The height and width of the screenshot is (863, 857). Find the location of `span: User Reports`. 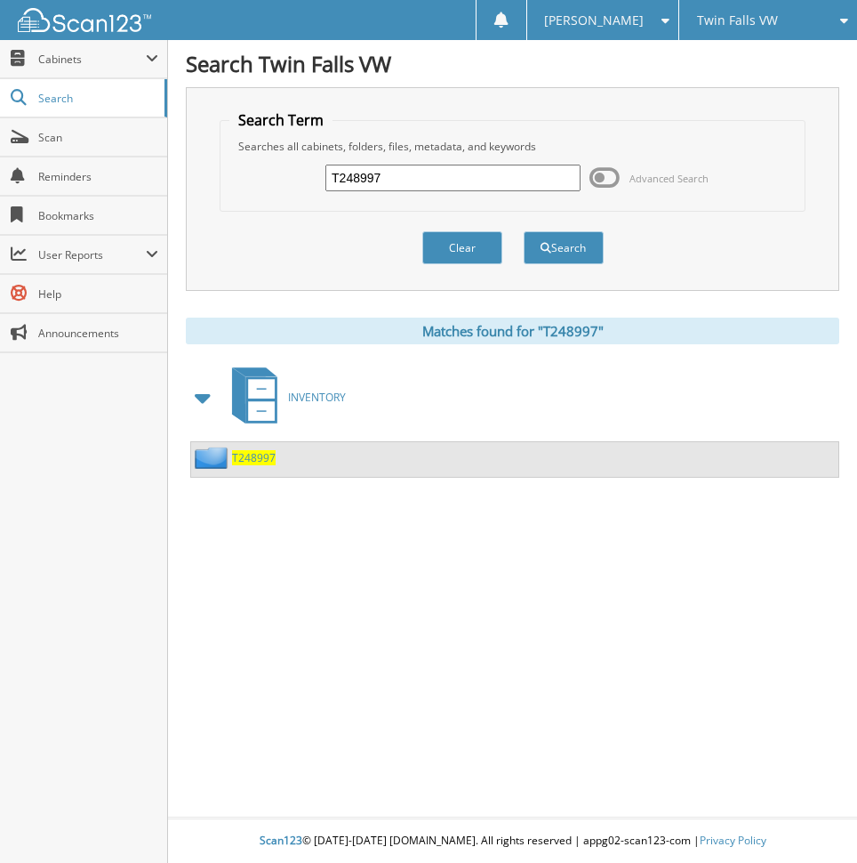

span: User Reports is located at coordinates (92, 254).